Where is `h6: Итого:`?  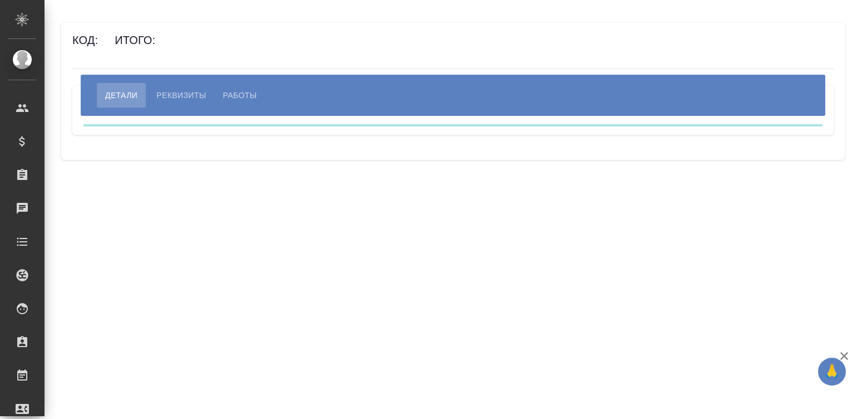
h6: Итого: is located at coordinates (137, 40).